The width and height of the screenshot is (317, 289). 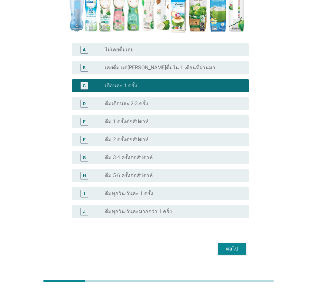 I want to click on label: ไม่เคยดื่มเลย, so click(x=119, y=50).